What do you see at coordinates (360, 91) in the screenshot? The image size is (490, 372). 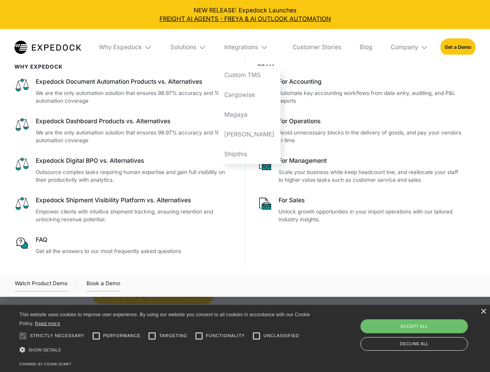 I see `a: For AccountingAutomate key accounting workflows from data entry, auditing, and P&L reports` at bounding box center [360, 91].